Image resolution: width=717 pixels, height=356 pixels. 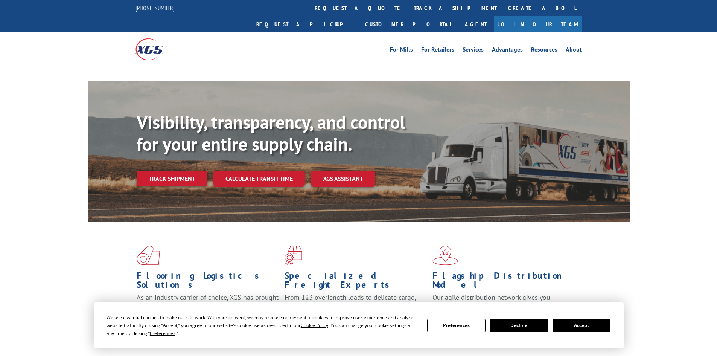 I want to click on span: Preferences, so click(x=163, y=333).